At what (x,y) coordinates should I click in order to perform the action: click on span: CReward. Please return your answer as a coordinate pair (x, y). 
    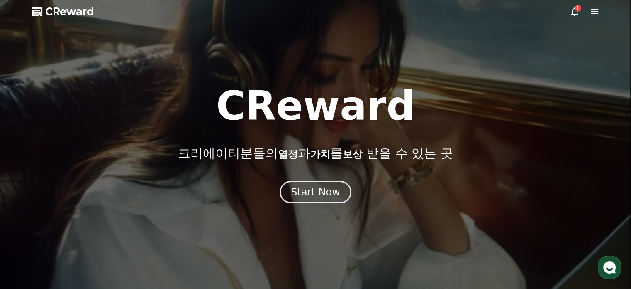
    Looking at the image, I should click on (70, 12).